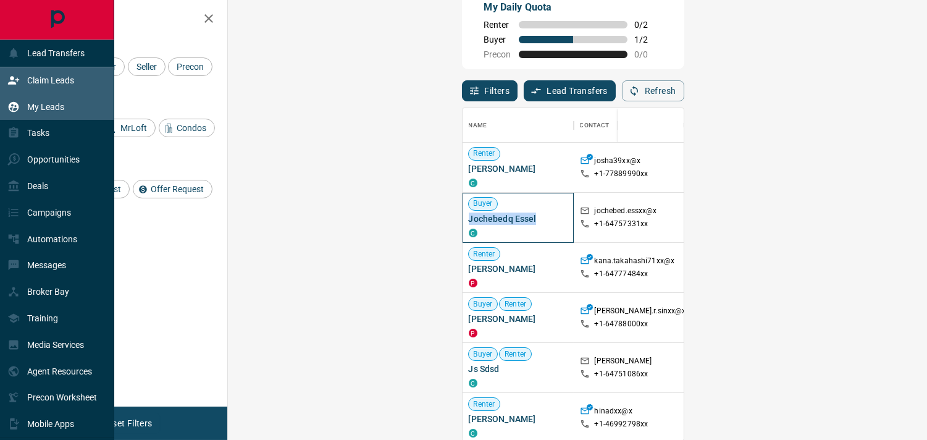 This screenshot has width=927, height=440. Describe the element at coordinates (172, 189) in the screenshot. I see `div: Offer Request` at that location.